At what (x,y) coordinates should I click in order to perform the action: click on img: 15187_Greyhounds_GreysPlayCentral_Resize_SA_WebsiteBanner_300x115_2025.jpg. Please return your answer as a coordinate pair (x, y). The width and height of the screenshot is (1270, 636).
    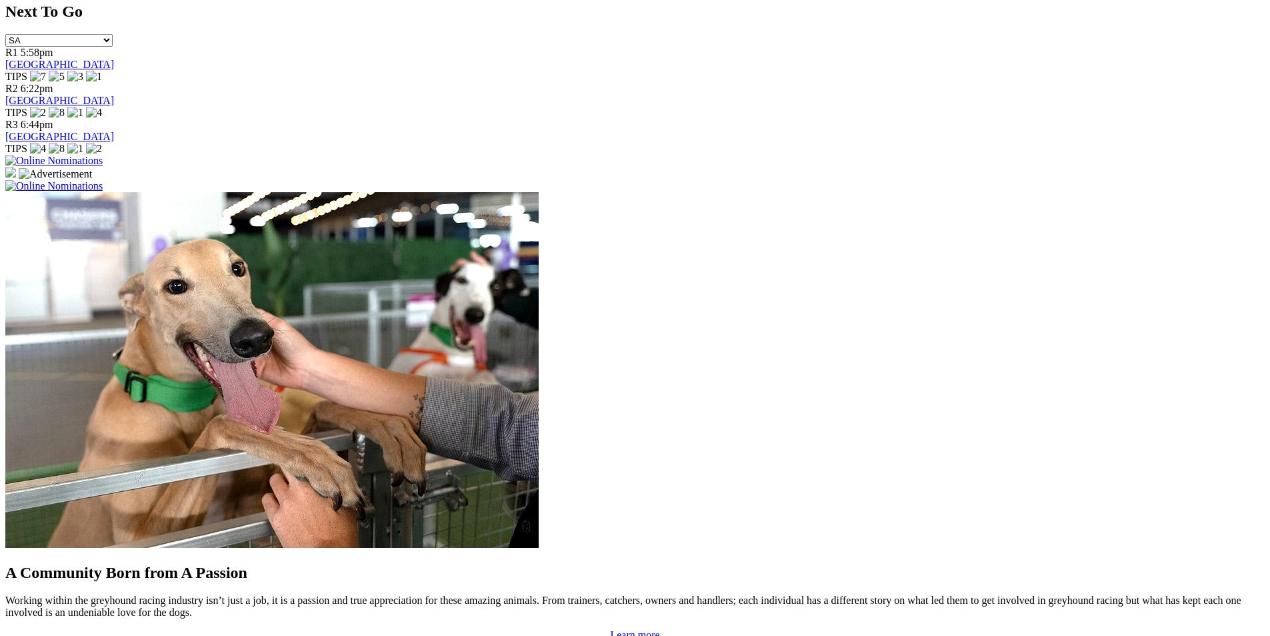
    Looking at the image, I should click on (11, 172).